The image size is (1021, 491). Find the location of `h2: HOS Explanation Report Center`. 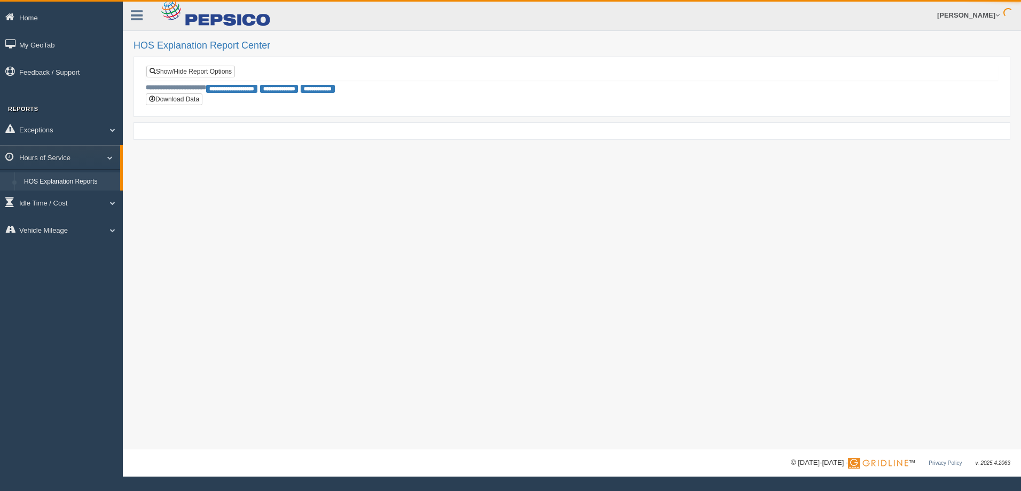

h2: HOS Explanation Report Center is located at coordinates (572, 46).